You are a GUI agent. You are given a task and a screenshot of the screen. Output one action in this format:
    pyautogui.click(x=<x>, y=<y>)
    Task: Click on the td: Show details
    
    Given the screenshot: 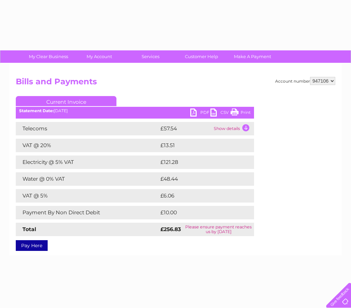 What is the action you would take?
    pyautogui.click(x=233, y=129)
    